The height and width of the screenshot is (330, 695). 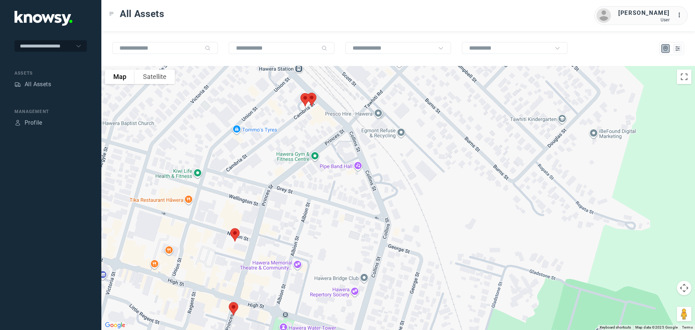 I want to click on button: Show satellite imagery, so click(x=155, y=77).